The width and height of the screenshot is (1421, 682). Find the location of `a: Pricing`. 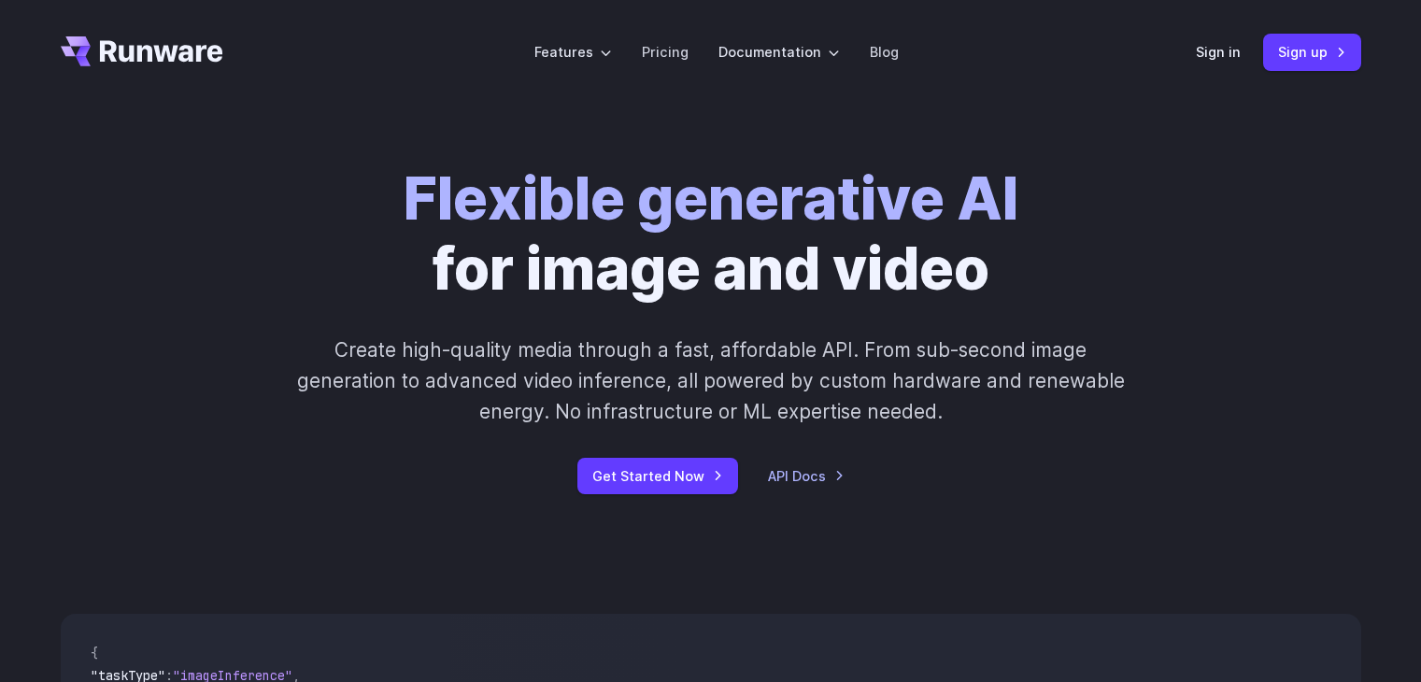

a: Pricing is located at coordinates (665, 51).